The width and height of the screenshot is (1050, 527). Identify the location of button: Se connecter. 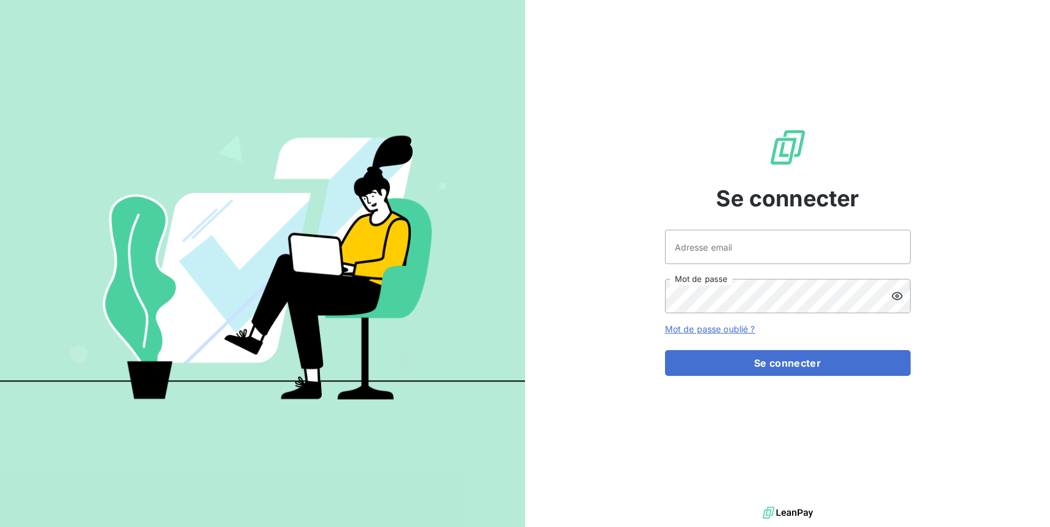
(788, 363).